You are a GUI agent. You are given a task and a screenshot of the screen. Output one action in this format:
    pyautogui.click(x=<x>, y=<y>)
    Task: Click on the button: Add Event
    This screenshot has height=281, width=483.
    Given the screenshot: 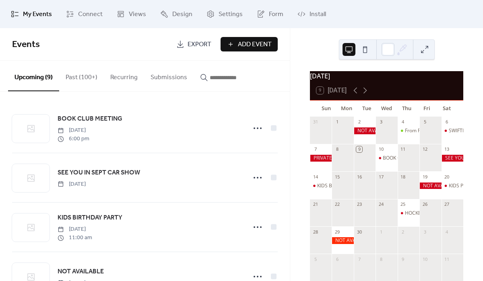 What is the action you would take?
    pyautogui.click(x=249, y=44)
    